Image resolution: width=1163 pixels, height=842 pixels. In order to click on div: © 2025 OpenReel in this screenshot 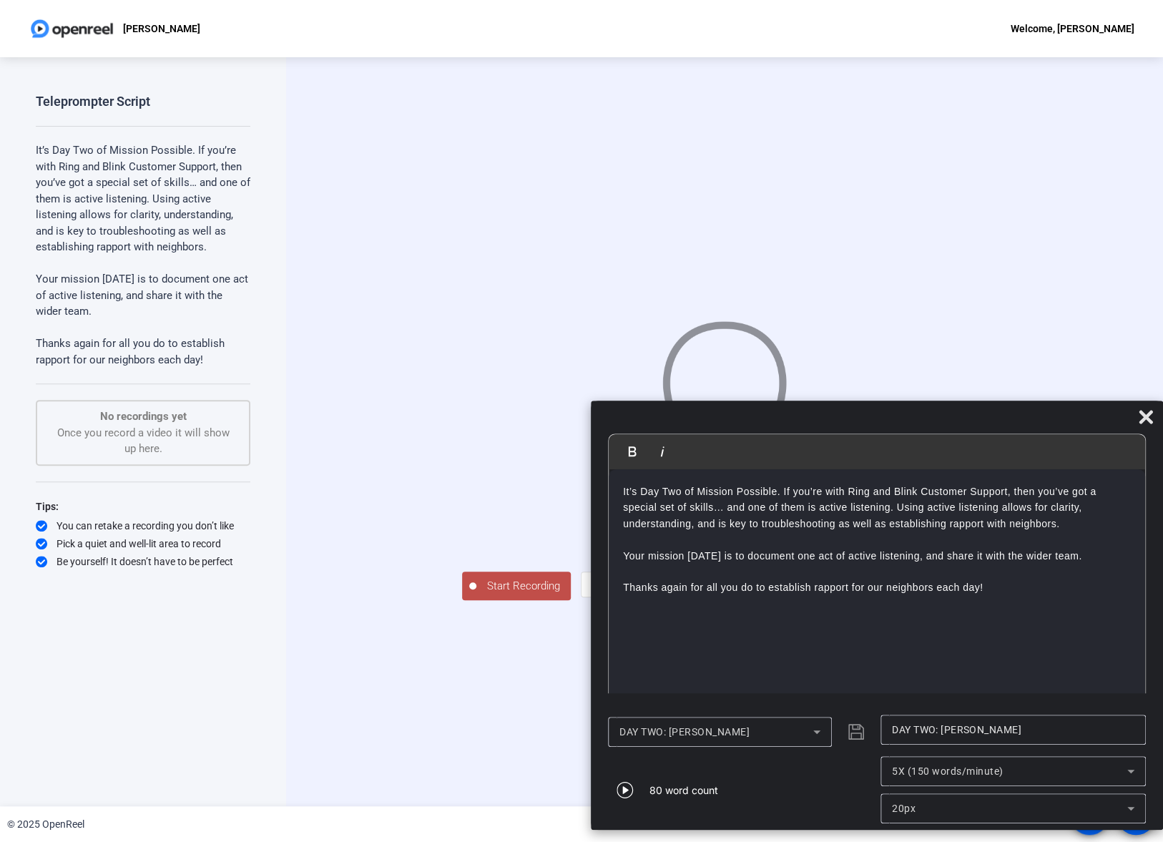, I will do `click(46, 824)`.